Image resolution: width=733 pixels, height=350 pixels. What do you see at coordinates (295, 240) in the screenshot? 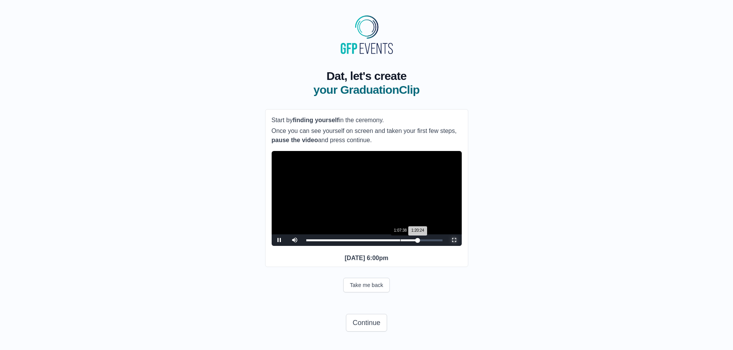
I see `button: Mute` at bounding box center [295, 240].